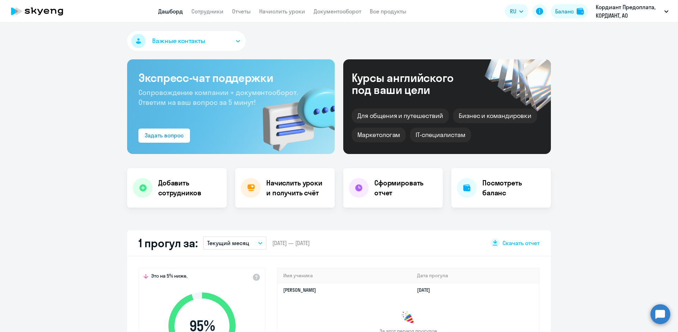 The height and width of the screenshot is (332, 678). Describe the element at coordinates (379, 135) in the screenshot. I see `div: Маркетологам` at that location.